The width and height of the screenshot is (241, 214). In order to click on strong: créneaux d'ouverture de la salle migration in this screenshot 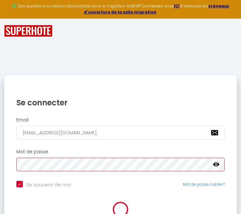, I will do `click(157, 9)`.